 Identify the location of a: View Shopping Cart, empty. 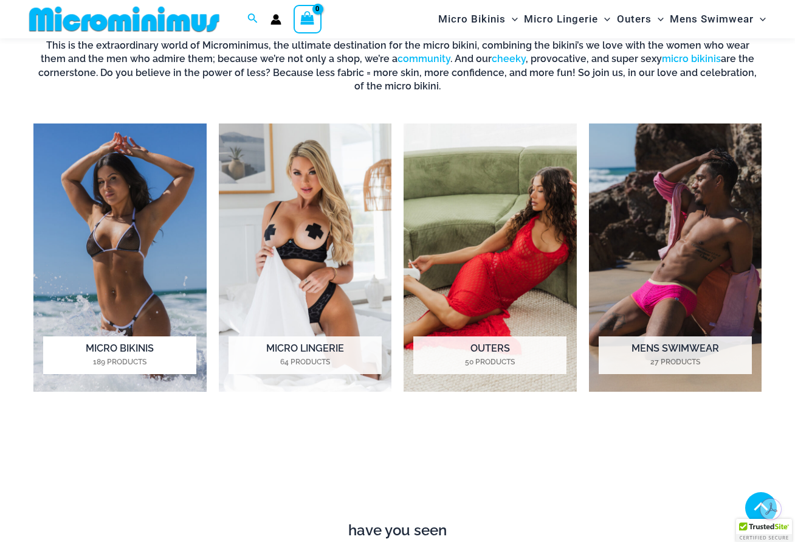
(308, 19).